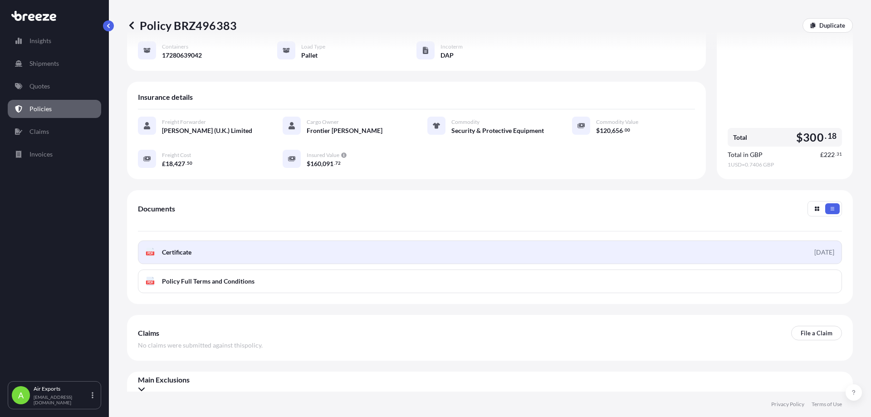 The height and width of the screenshot is (417, 871). I want to click on a: Privacy Policy, so click(788, 404).